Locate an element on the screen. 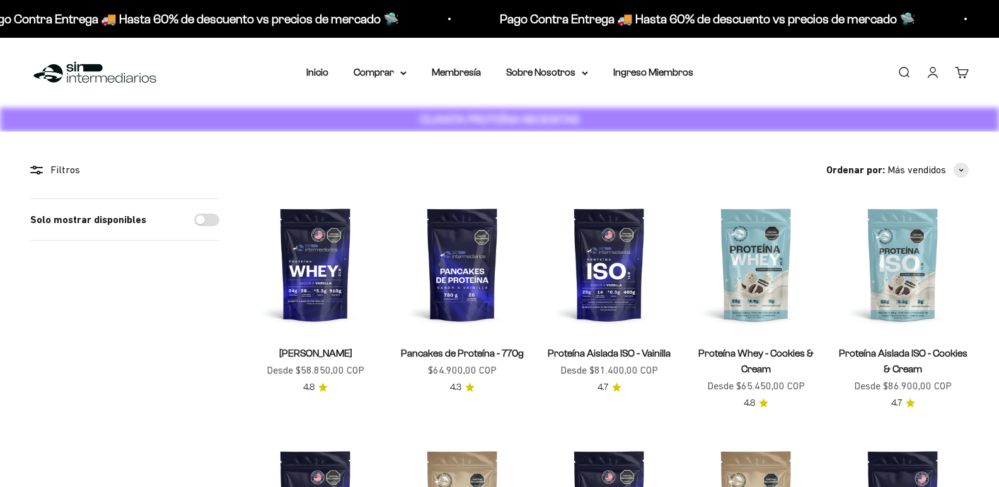 The width and height of the screenshot is (999, 487). label: Solo mostrar disponibles is located at coordinates (88, 220).